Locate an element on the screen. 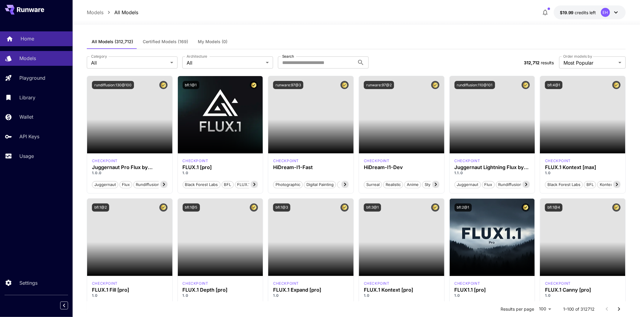 Image resolution: width=640 pixels, height=317 pixels. p: API Keys is located at coordinates (29, 137).